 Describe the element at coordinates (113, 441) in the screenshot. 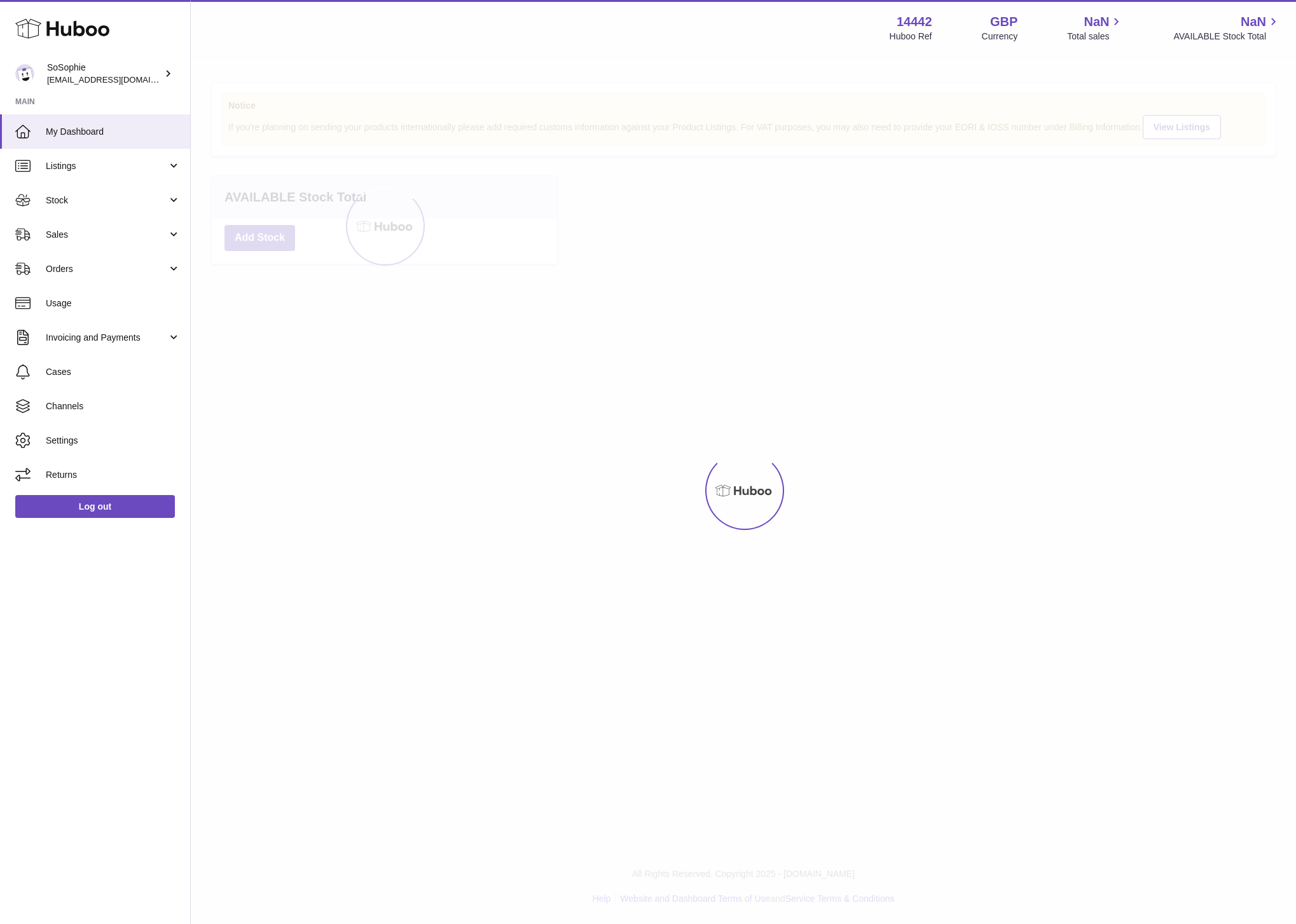

I see `span: Settings` at that location.